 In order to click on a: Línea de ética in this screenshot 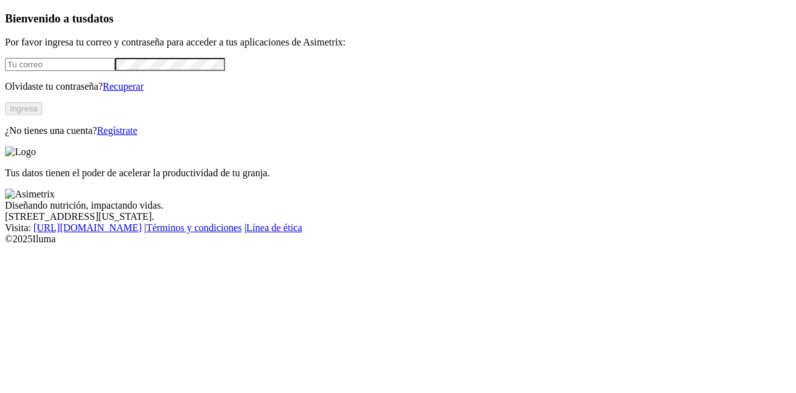, I will do `click(274, 227)`.